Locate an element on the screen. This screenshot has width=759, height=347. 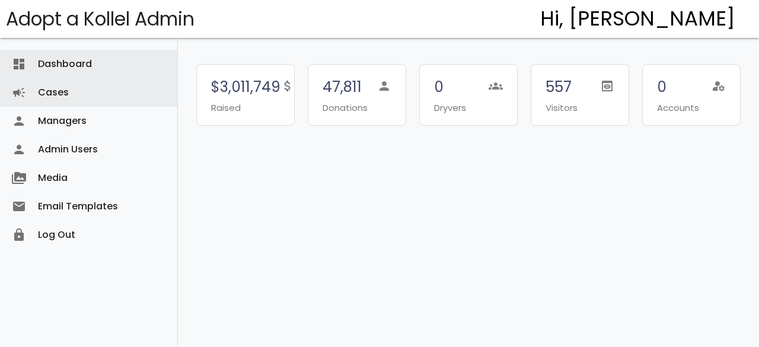
h5: $3,011,749 is located at coordinates (246, 87).